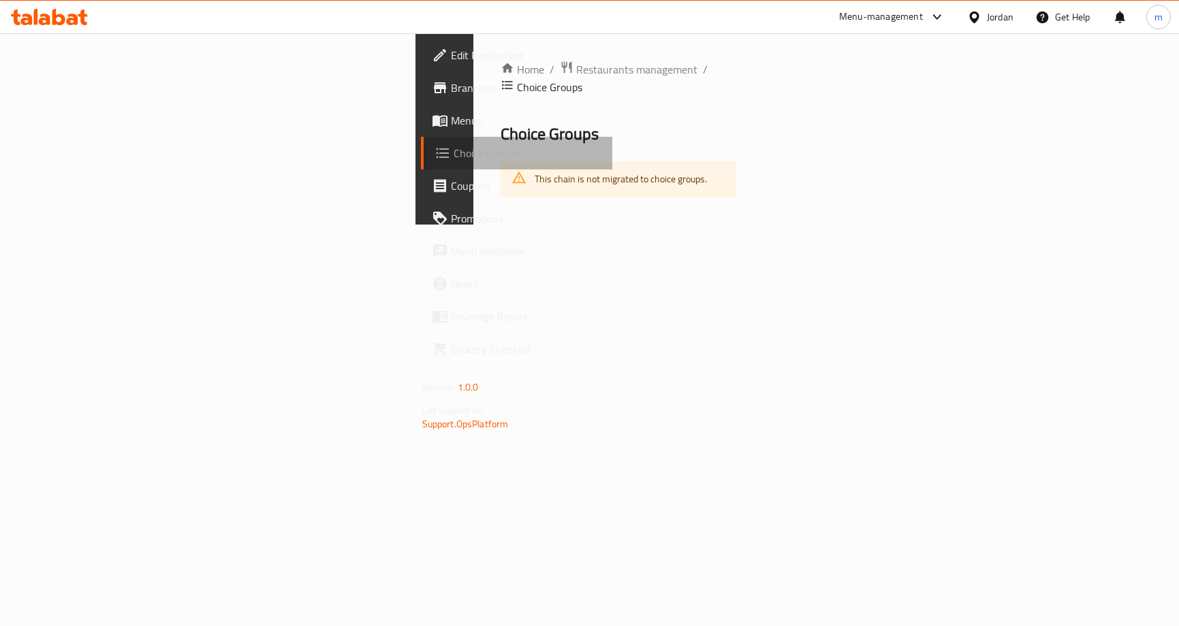 This screenshot has width=1179, height=626. I want to click on span: Get support on:, so click(453, 411).